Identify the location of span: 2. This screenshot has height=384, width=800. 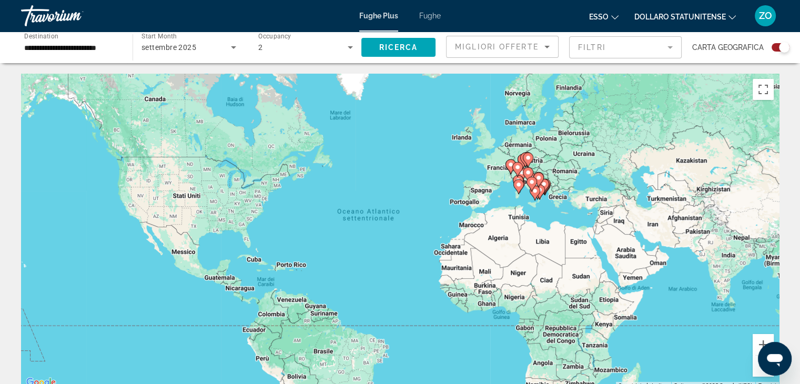
(260, 47).